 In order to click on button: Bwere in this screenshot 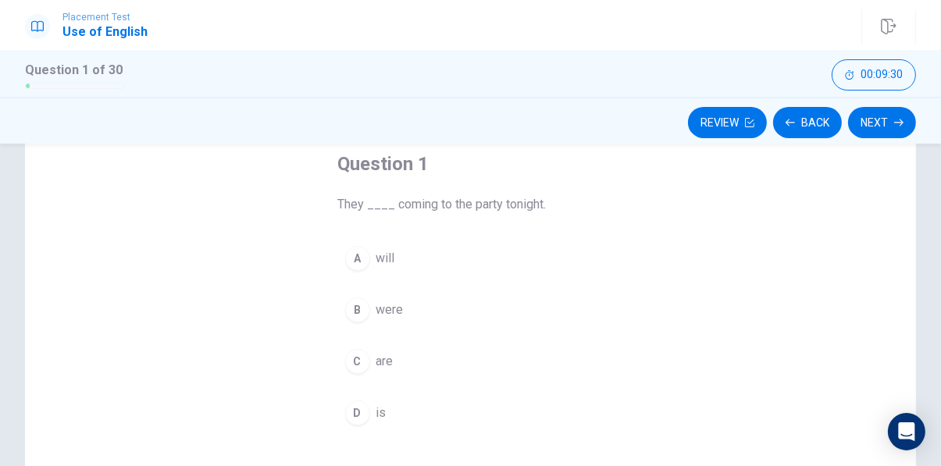, I will do `click(471, 310)`.